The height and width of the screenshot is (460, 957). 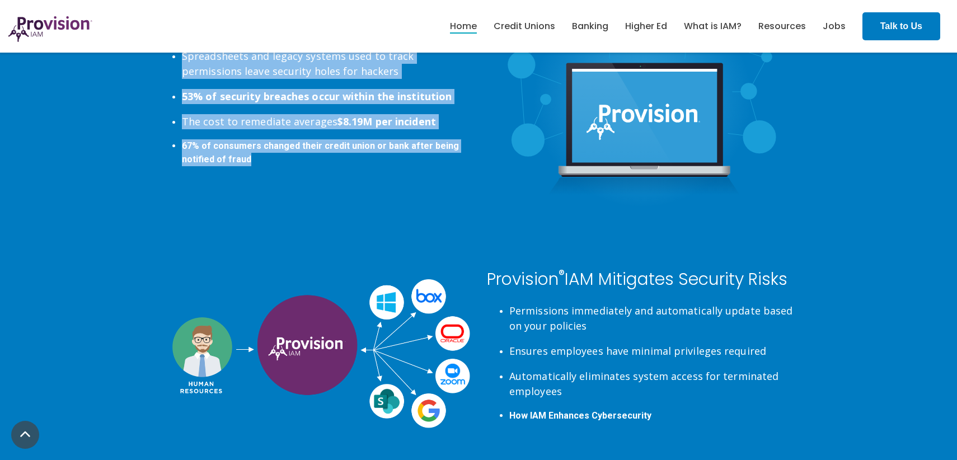 What do you see at coordinates (644, 384) in the screenshot?
I see `span: Automatically eliminates system access for terminated employees` at bounding box center [644, 384].